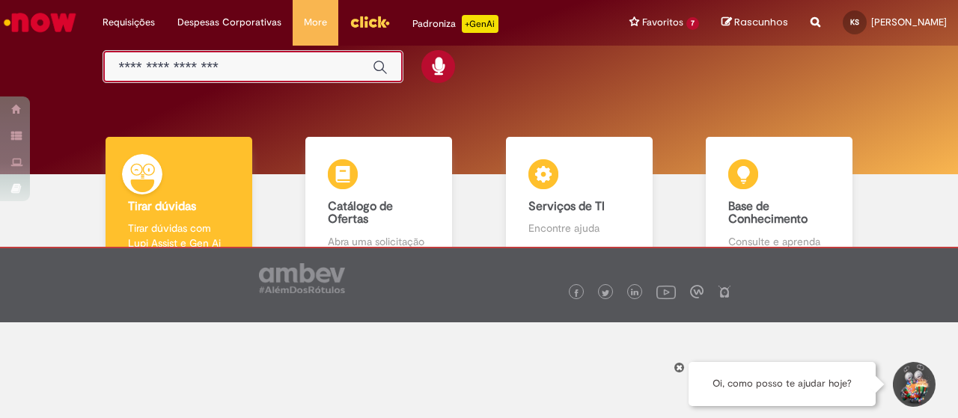  Describe the element at coordinates (725, 292) in the screenshot. I see `img: logo_footer_naosei.png` at that location.